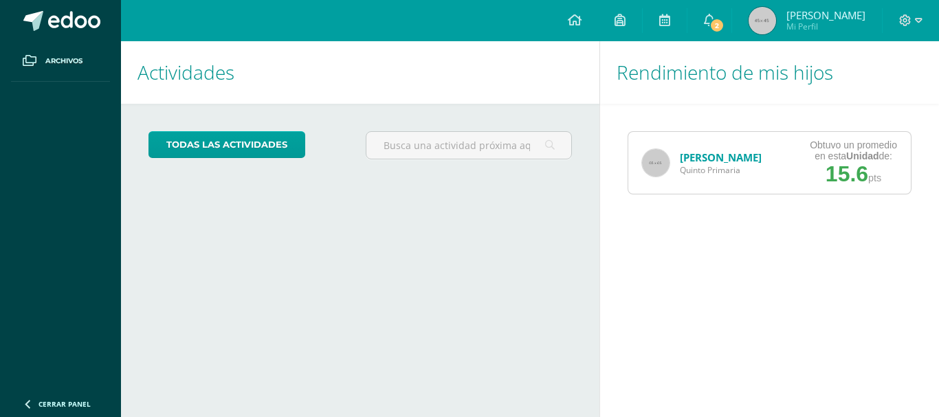 This screenshot has width=939, height=417. I want to click on span: Archivos, so click(64, 61).